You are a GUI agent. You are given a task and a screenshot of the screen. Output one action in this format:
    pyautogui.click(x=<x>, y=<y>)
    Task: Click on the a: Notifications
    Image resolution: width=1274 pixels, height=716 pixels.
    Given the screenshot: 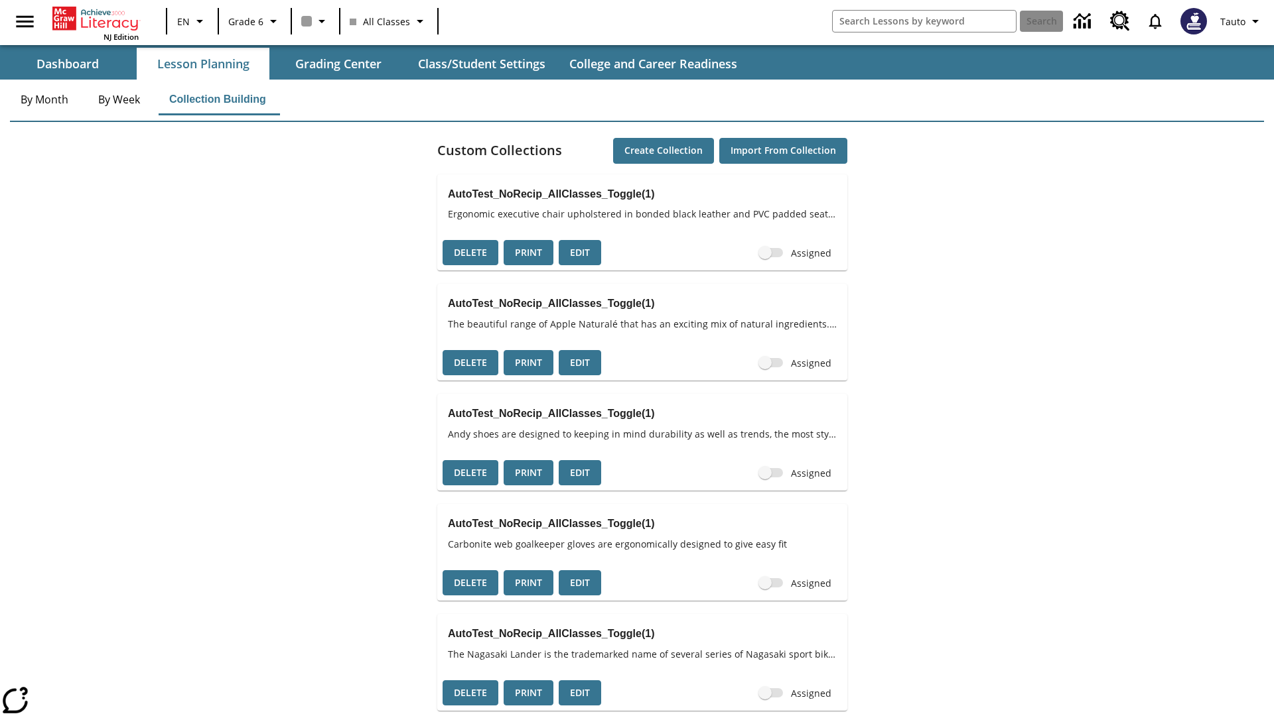 What is the action you would take?
    pyautogui.click(x=1155, y=21)
    